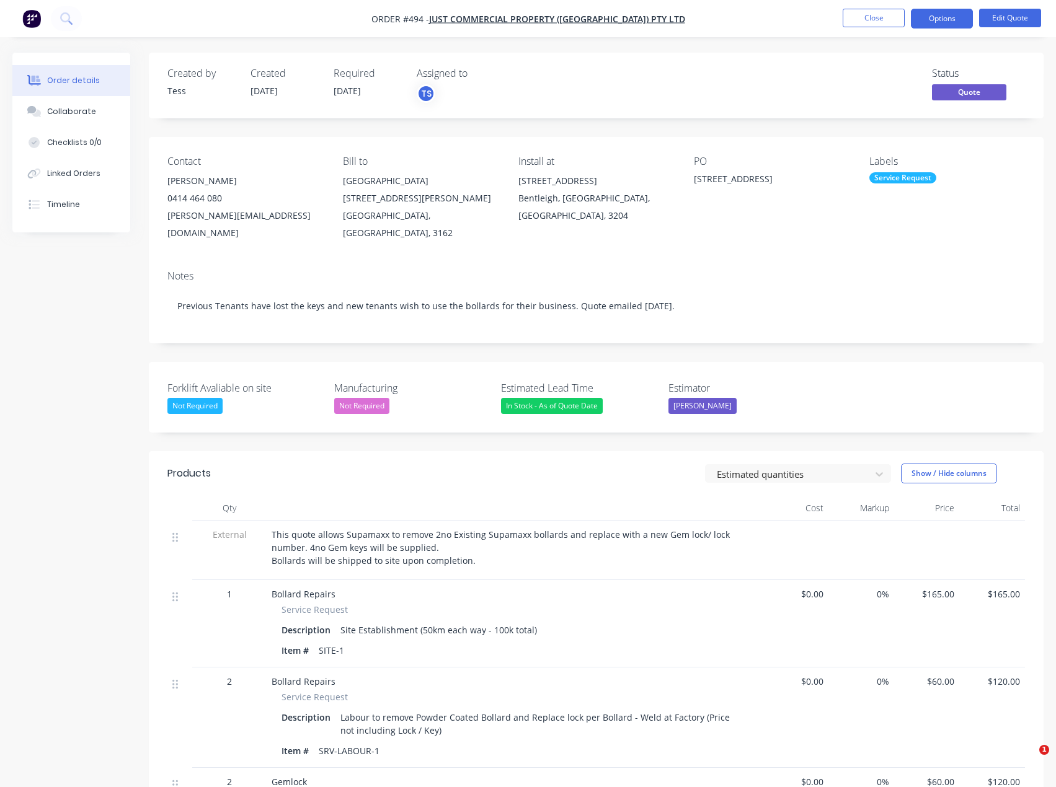 This screenshot has height=787, width=1056. Describe the element at coordinates (201, 73) in the screenshot. I see `div: Created by` at that location.